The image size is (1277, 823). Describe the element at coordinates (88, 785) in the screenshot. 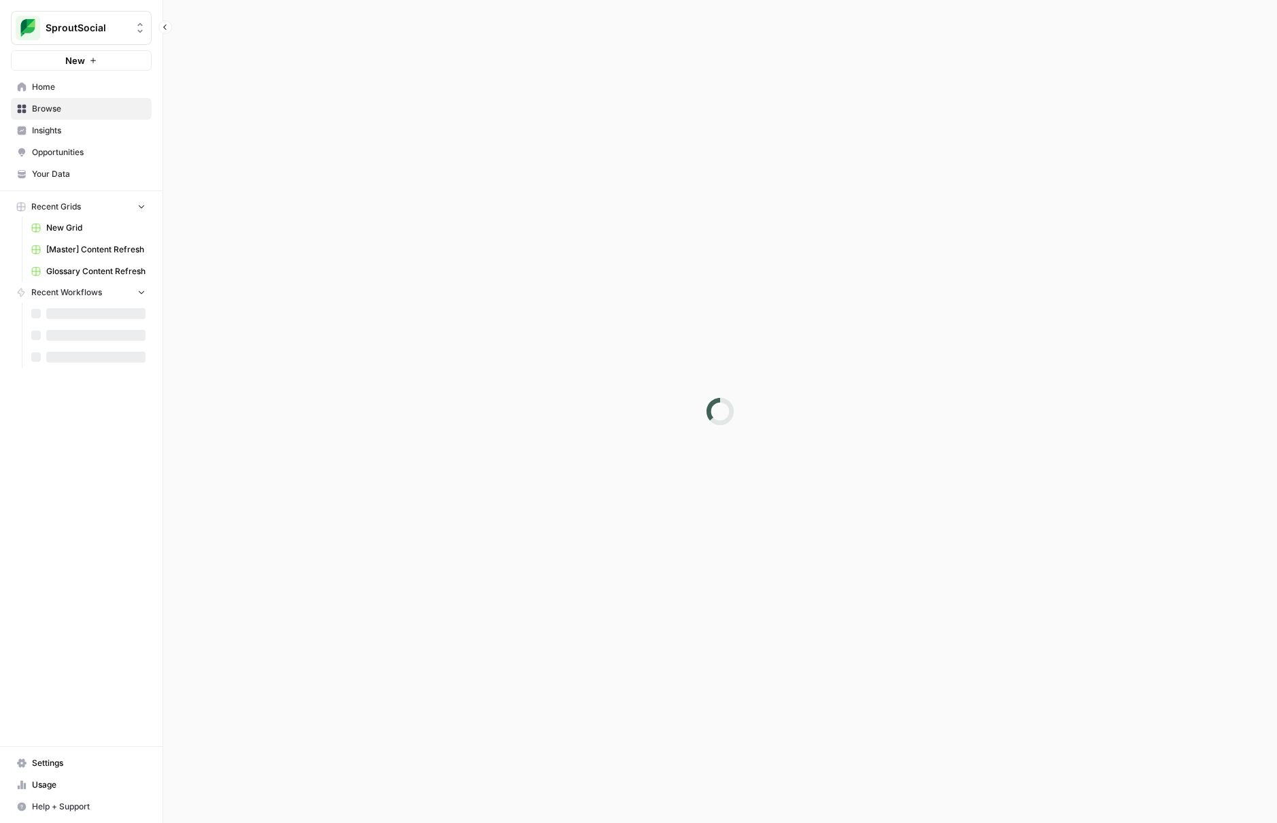

I see `span: Usage` at that location.